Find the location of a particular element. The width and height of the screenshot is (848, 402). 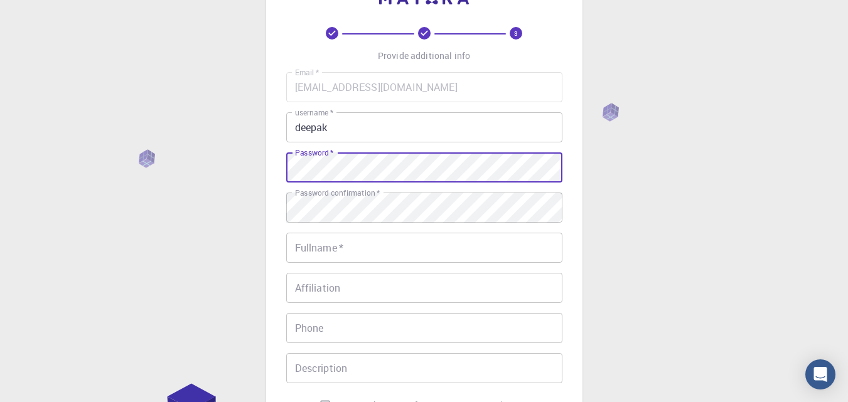

label: username is located at coordinates (314, 112).